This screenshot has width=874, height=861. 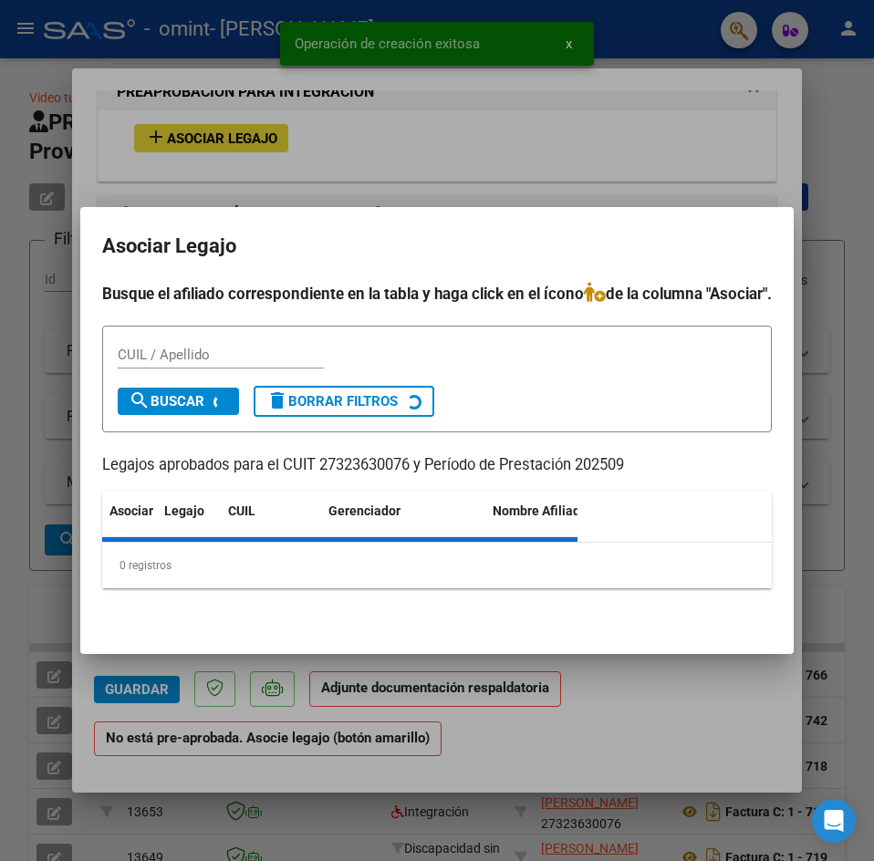 What do you see at coordinates (277, 400) in the screenshot?
I see `mat-icon: delete` at bounding box center [277, 400].